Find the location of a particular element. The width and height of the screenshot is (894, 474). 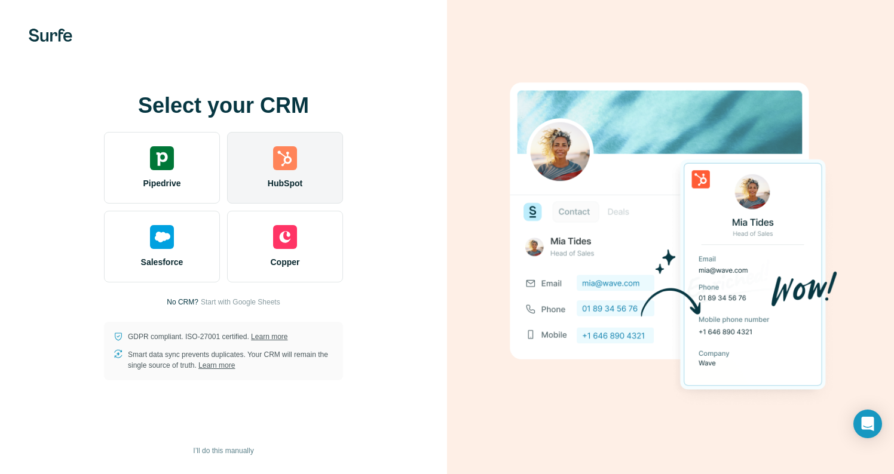

img: copper's logo is located at coordinates (285, 237).